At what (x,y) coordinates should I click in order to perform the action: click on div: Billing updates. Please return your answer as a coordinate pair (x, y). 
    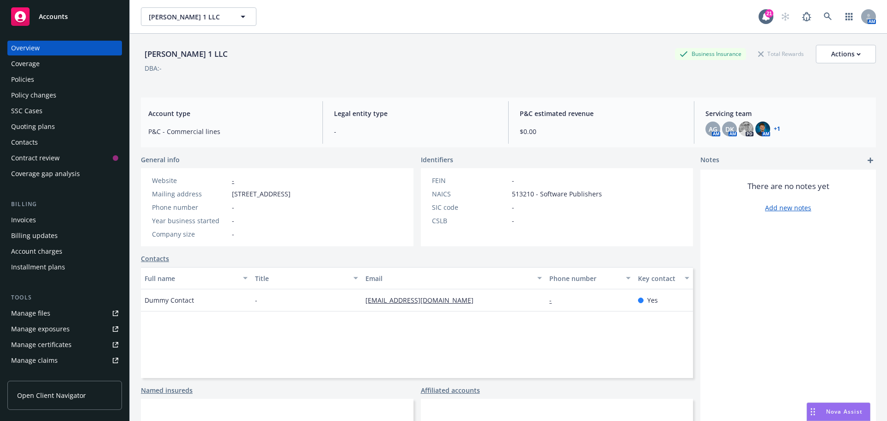
    Looking at the image, I should click on (34, 236).